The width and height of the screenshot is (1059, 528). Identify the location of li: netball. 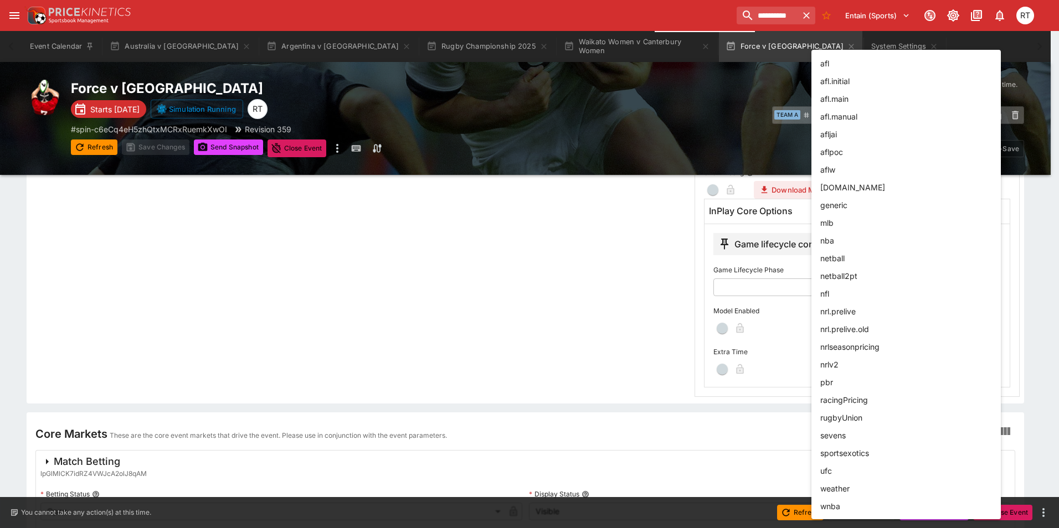
(906, 258).